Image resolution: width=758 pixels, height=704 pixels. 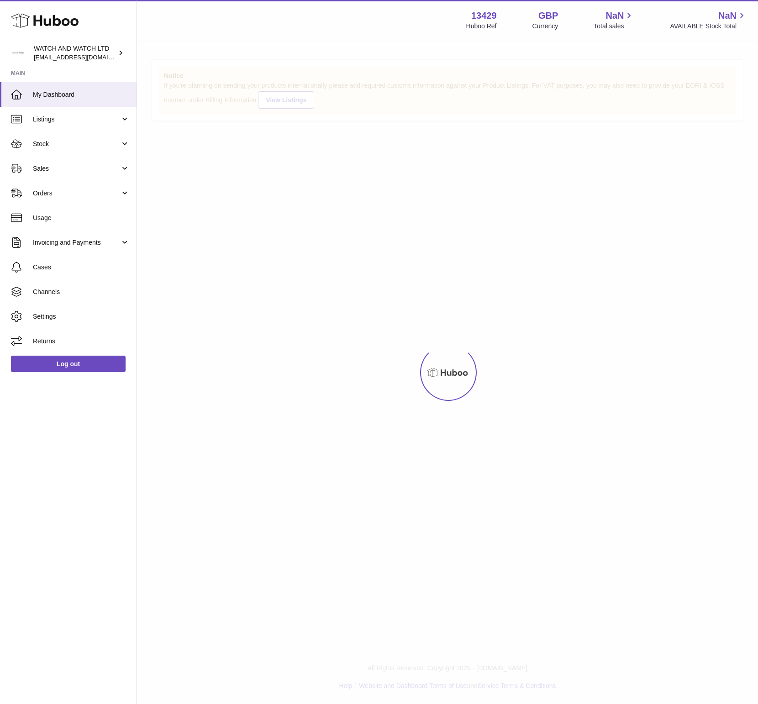 What do you see at coordinates (81, 267) in the screenshot?
I see `span: Cases` at bounding box center [81, 267].